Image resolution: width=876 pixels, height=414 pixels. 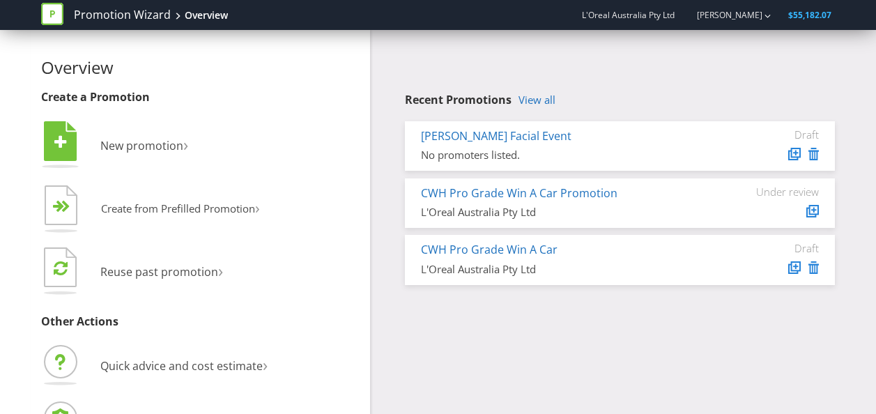 I want to click on div: Overview, so click(x=206, y=15).